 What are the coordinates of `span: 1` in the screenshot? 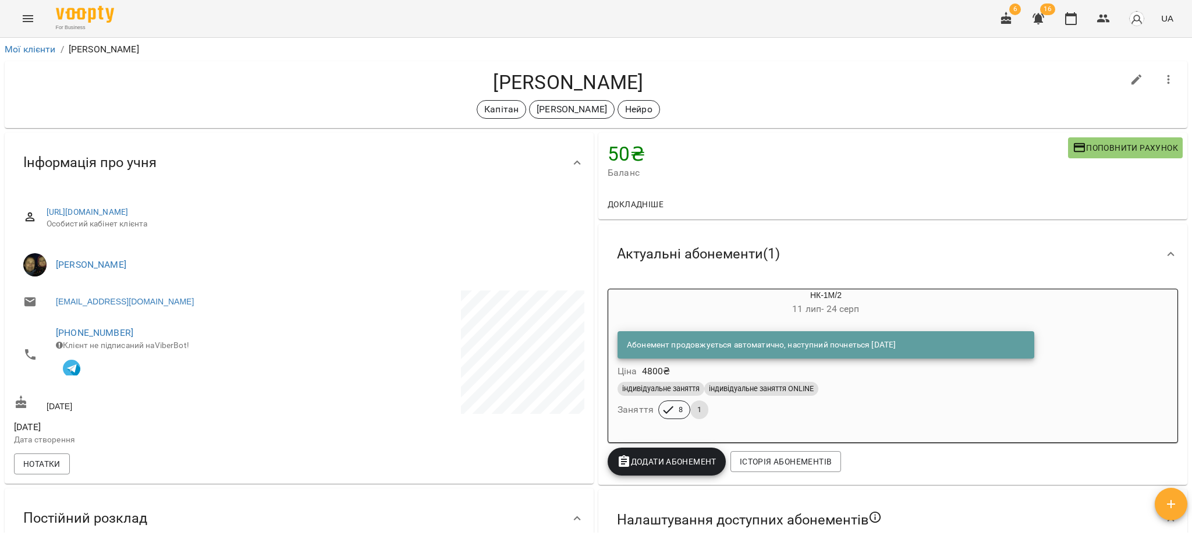 It's located at (699, 410).